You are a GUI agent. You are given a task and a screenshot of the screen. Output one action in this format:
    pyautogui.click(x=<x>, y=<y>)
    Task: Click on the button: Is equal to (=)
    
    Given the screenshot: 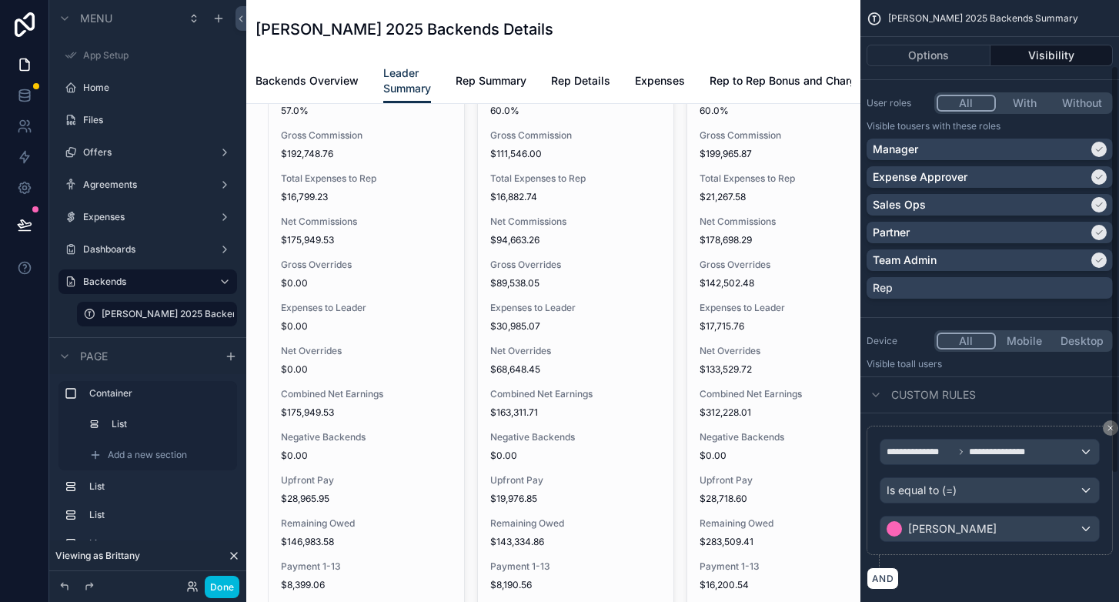 What is the action you would take?
    pyautogui.click(x=990, y=490)
    